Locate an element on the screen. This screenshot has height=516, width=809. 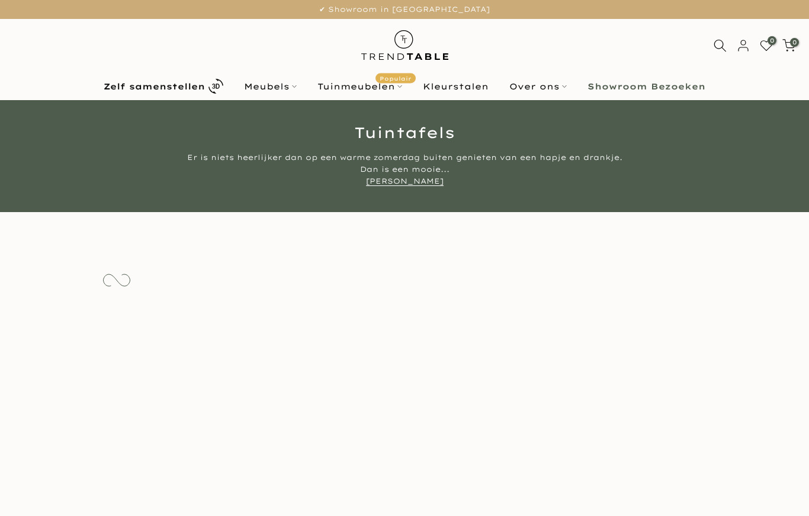
a: TuinmeubelenPopulair is located at coordinates (360, 86).